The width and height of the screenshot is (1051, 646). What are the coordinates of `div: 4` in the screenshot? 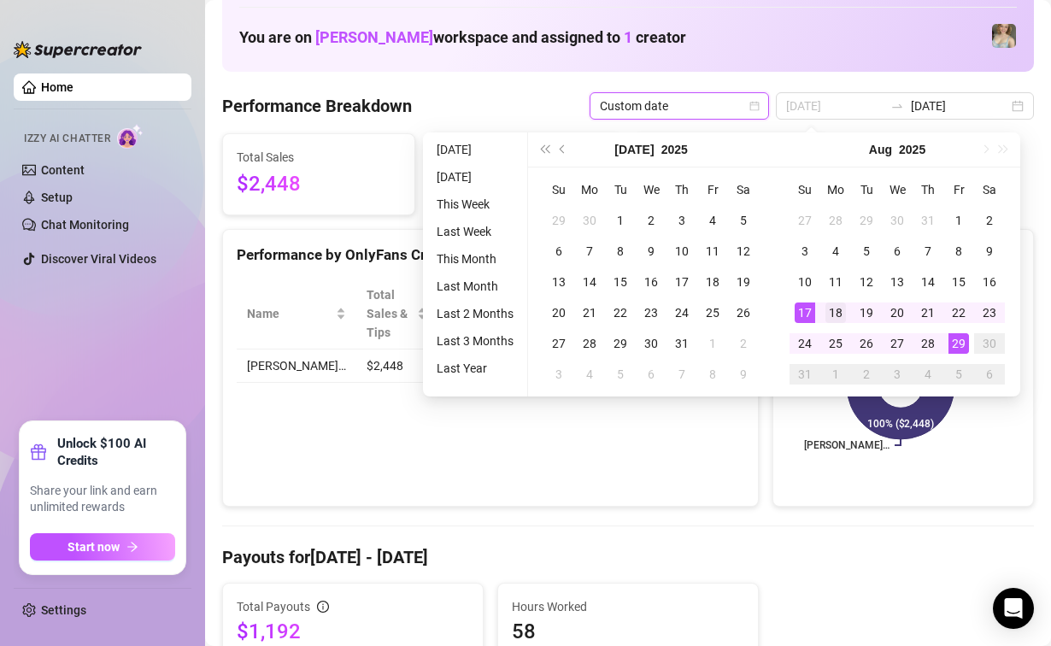 It's located at (713, 221).